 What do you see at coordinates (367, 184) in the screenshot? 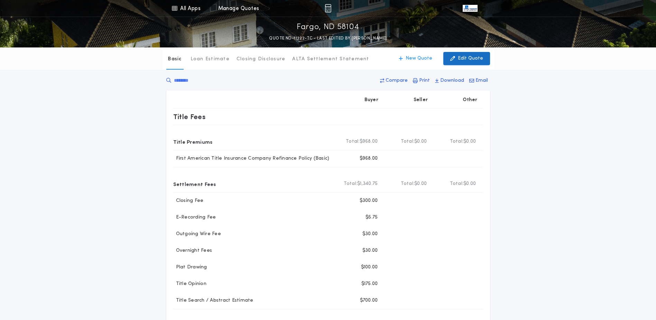
I see `span: $1,340.75` at bounding box center [367, 184].